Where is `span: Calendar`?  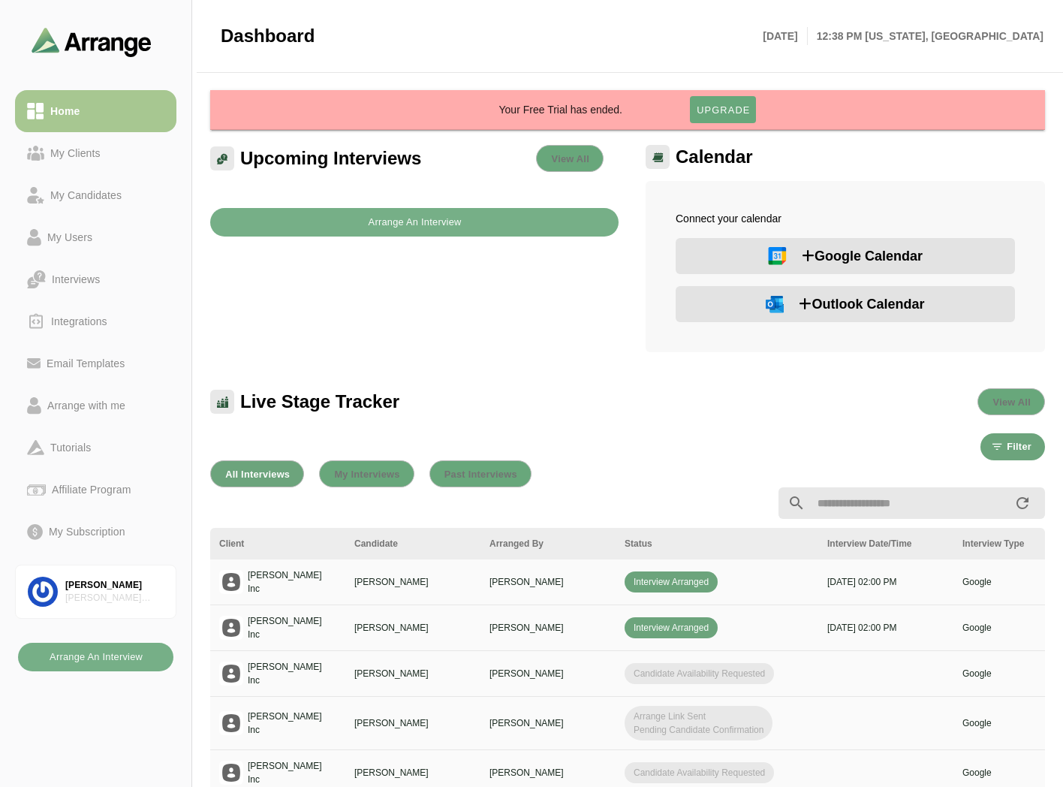
span: Calendar is located at coordinates (714, 157).